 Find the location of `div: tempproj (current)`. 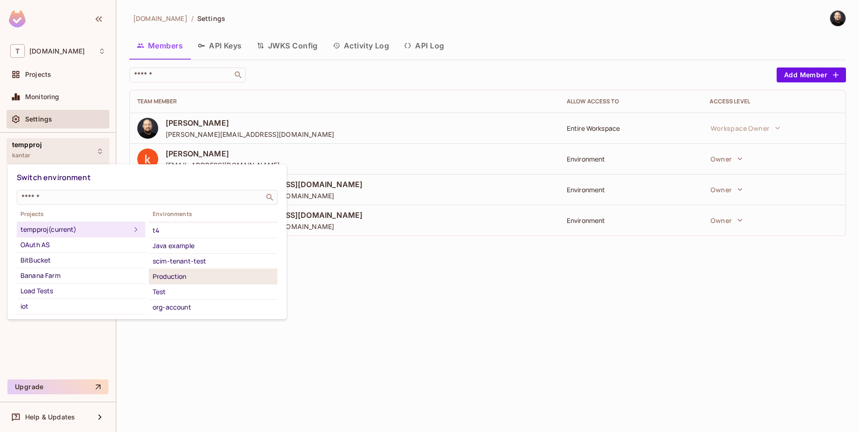

div: tempproj (current) is located at coordinates (75, 230).